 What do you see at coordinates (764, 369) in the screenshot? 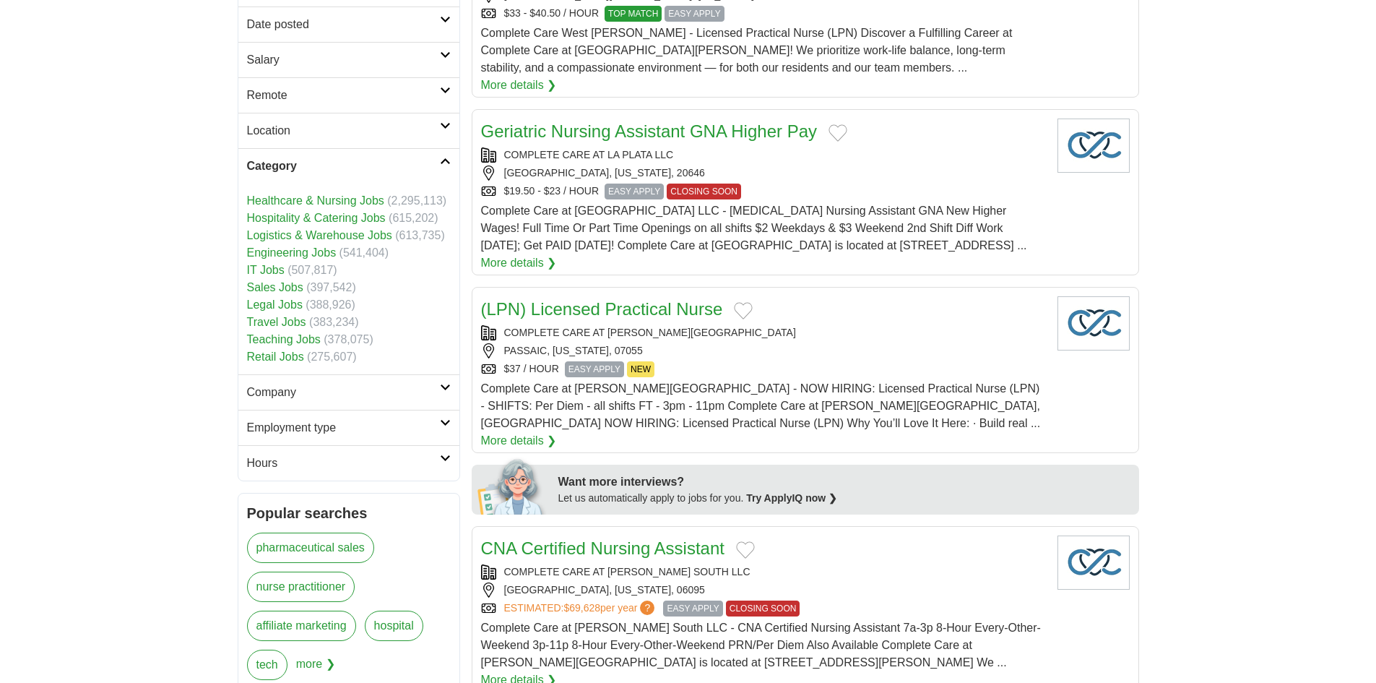
I see `div: $37 / HOUR` at bounding box center [764, 369].